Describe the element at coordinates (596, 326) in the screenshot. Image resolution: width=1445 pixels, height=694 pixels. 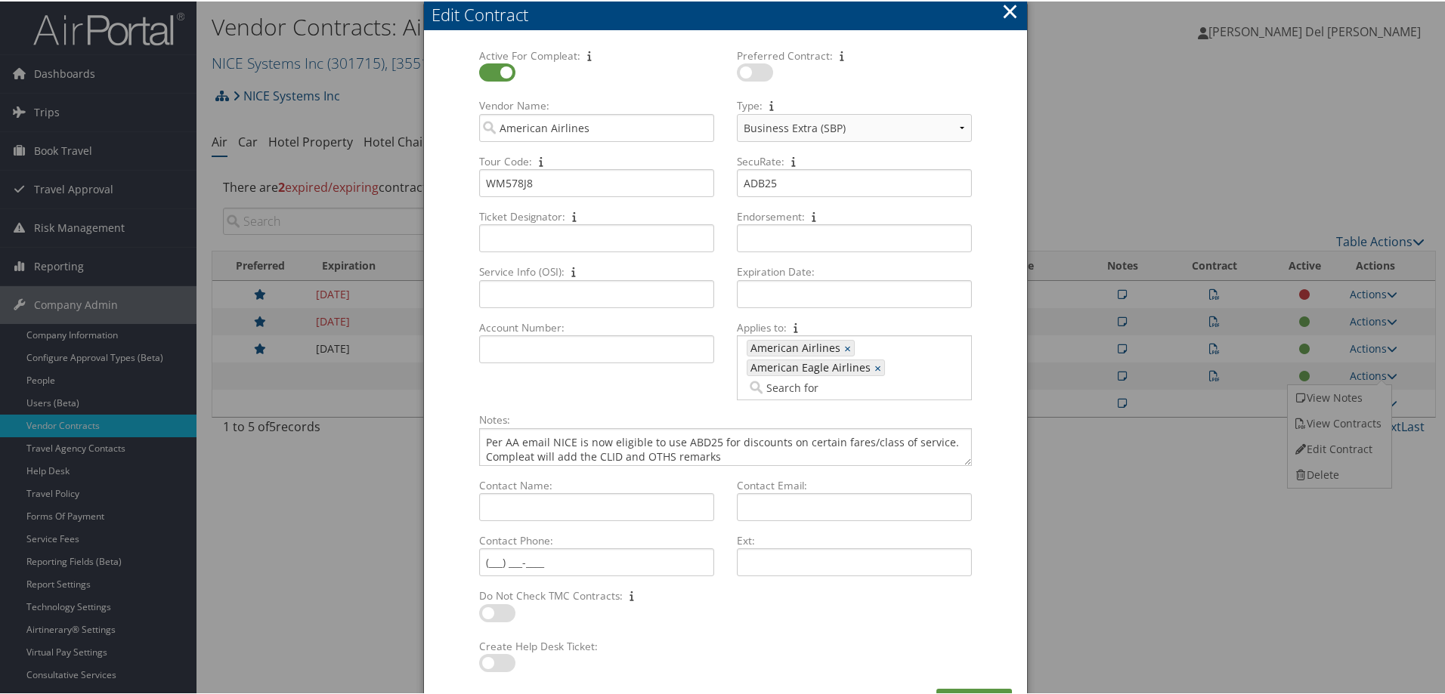
I see `label: Account Number:` at that location.